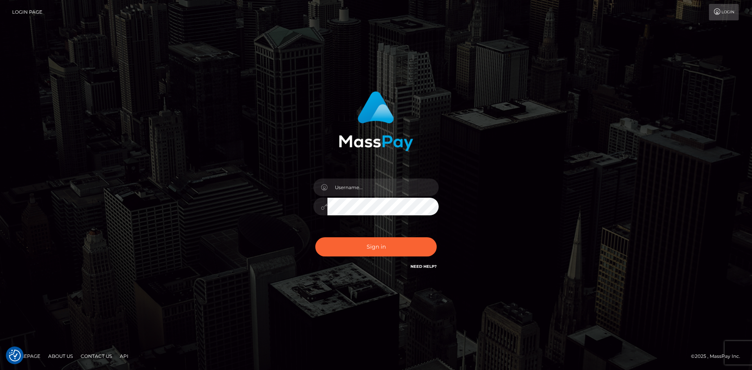  What do you see at coordinates (724, 12) in the screenshot?
I see `a: Login` at bounding box center [724, 12].